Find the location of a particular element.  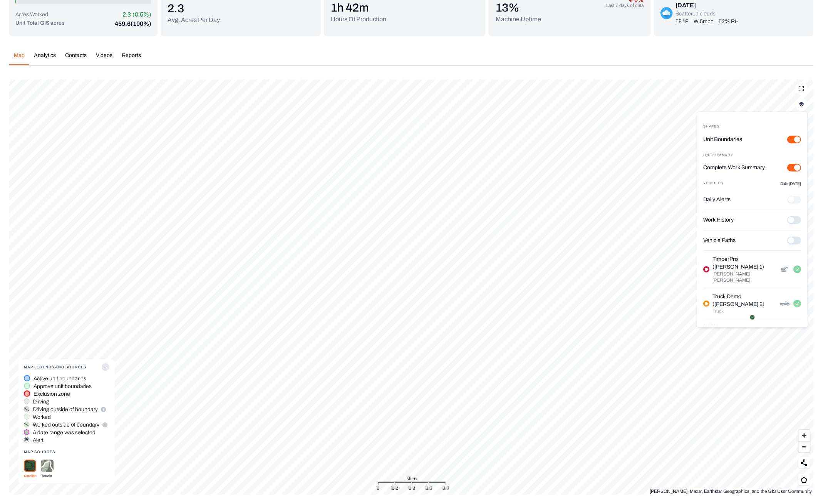

span: Miles is located at coordinates (412, 478).